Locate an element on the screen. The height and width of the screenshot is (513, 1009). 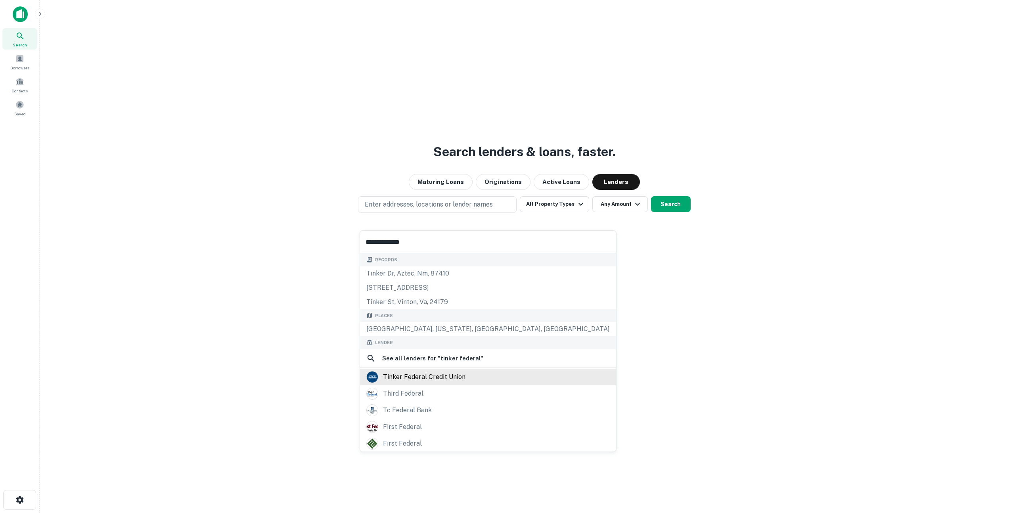
button: Search is located at coordinates (671, 204).